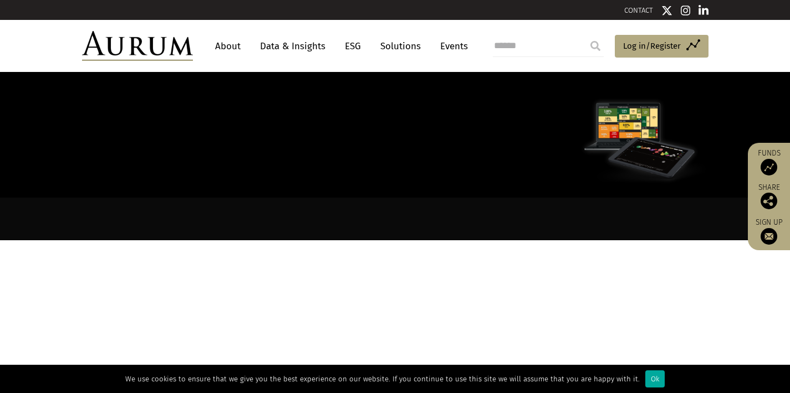 The image size is (790, 393). Describe the element at coordinates (769, 197) in the screenshot. I see `div: Share` at that location.